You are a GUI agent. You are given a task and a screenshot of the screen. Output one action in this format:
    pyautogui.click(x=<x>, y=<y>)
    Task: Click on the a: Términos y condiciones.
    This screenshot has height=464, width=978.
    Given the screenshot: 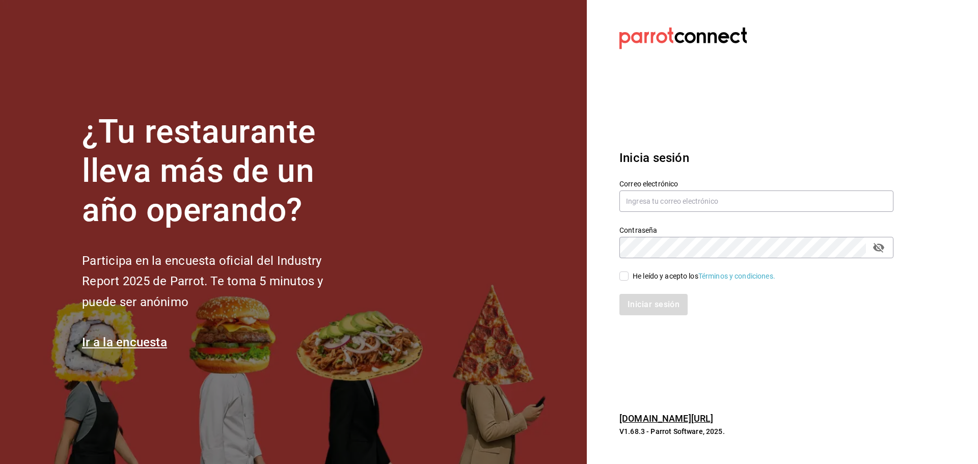 What is the action you would take?
    pyautogui.click(x=736, y=276)
    